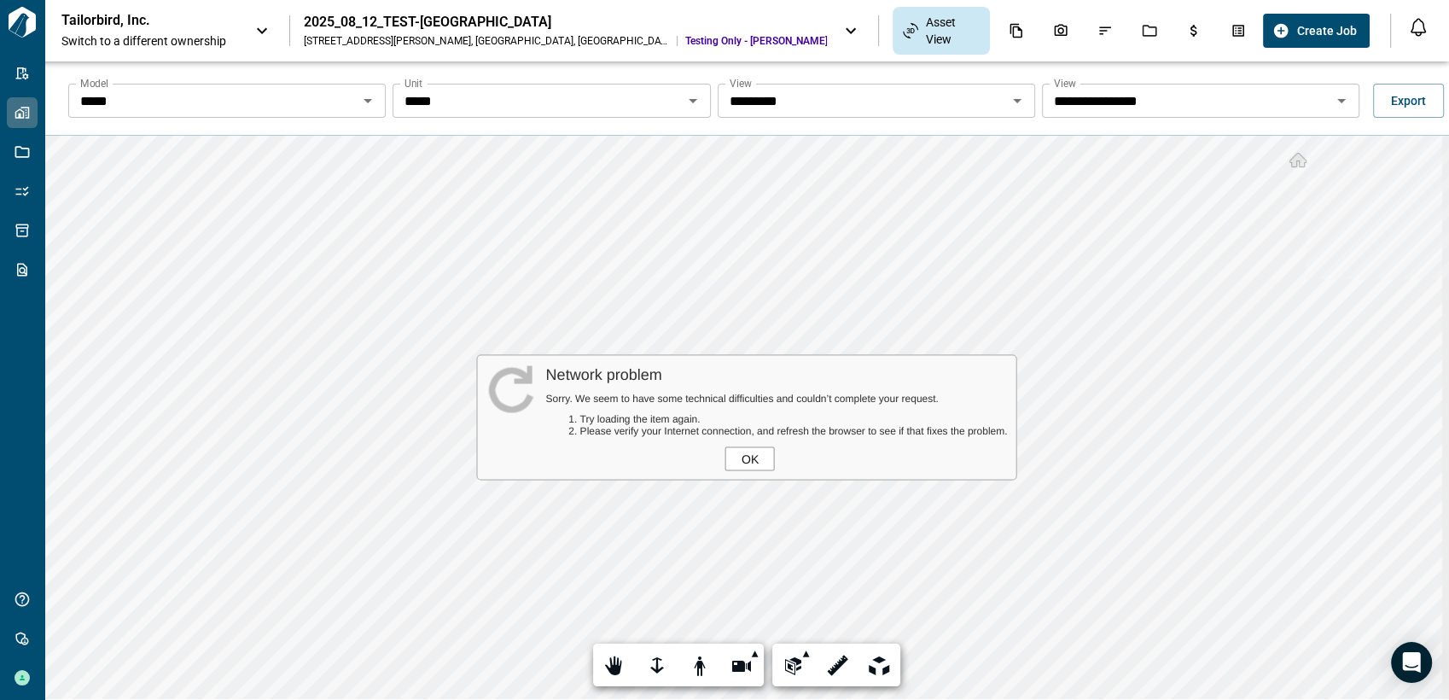  I want to click on div: Asset View, so click(940, 31).